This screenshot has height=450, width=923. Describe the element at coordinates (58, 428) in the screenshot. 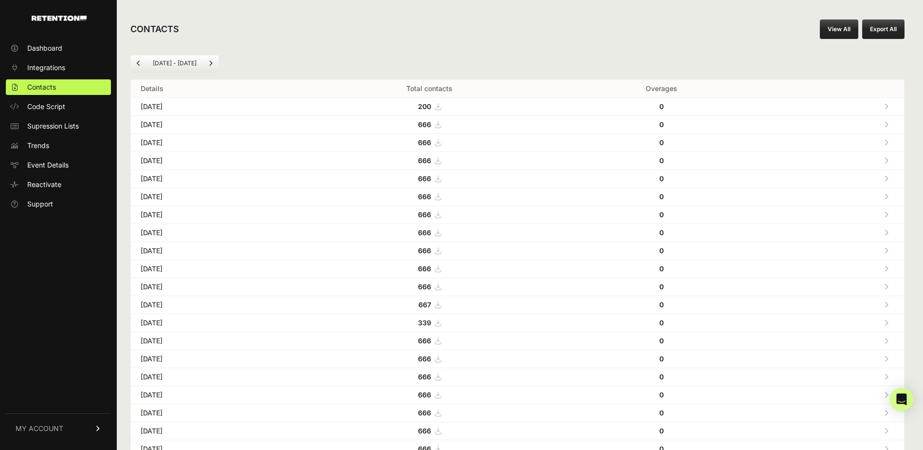

I see `a: MY ACCOUNT` at that location.